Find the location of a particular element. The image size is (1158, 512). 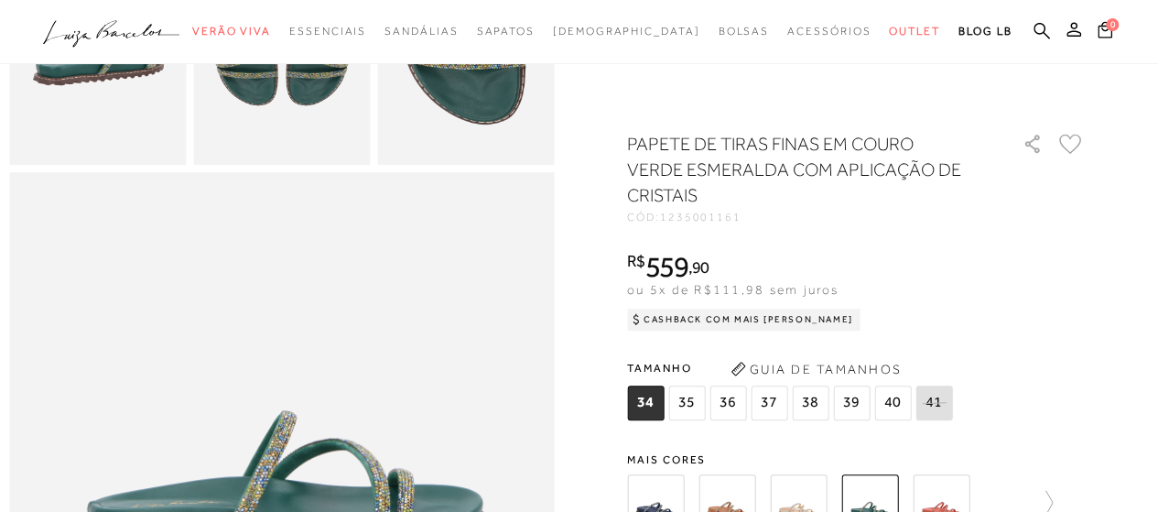

span: 40 is located at coordinates (892, 403).